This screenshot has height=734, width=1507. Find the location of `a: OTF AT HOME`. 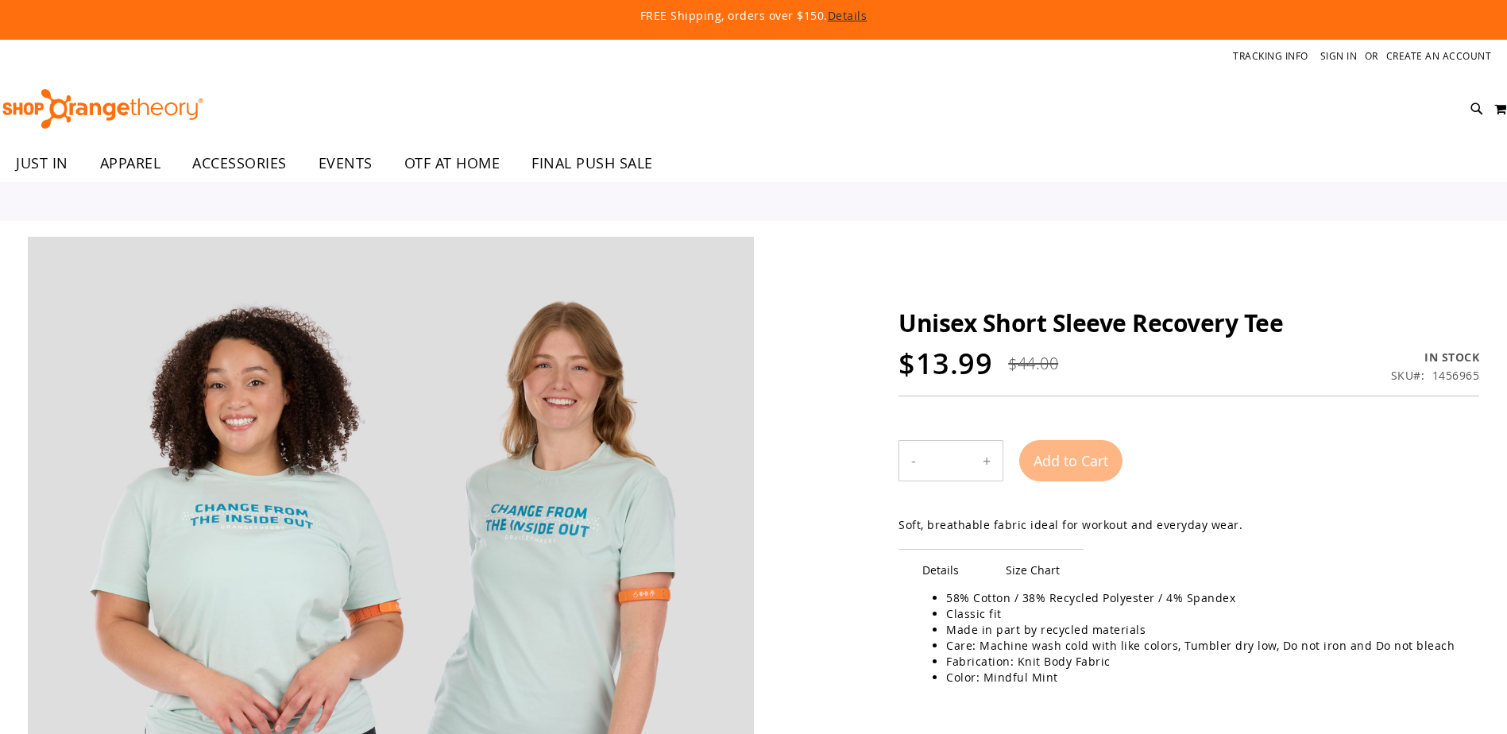

a: OTF AT HOME is located at coordinates (452, 164).